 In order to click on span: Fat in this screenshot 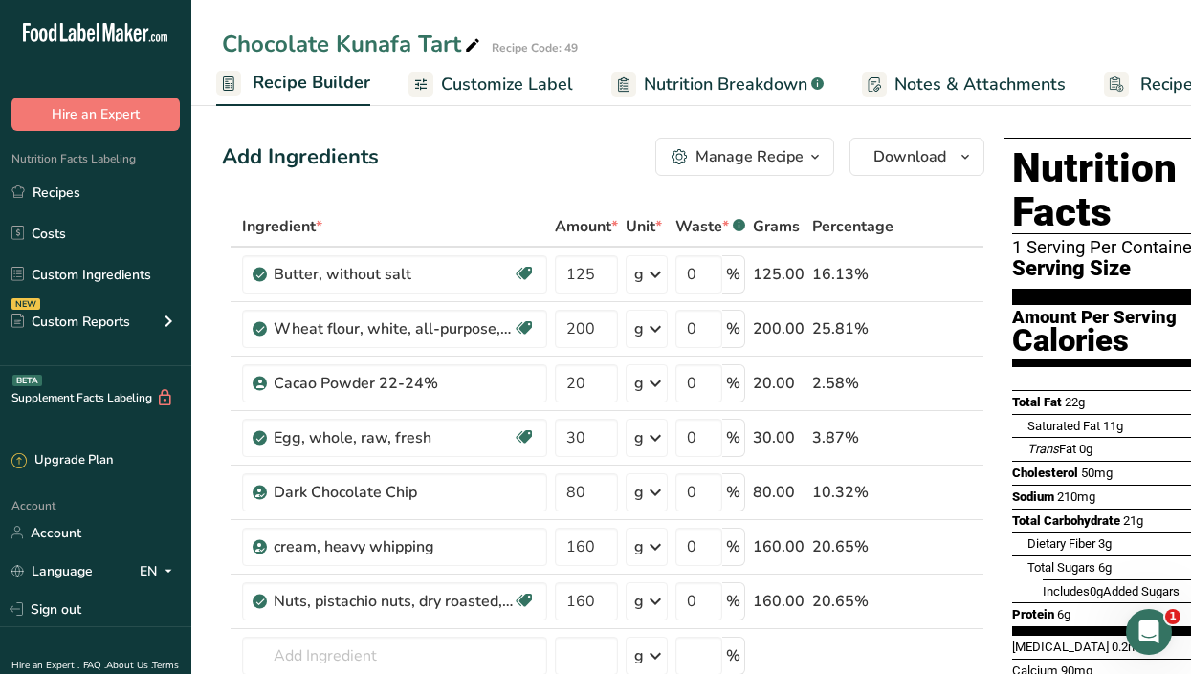, I will do `click(1051, 449)`.